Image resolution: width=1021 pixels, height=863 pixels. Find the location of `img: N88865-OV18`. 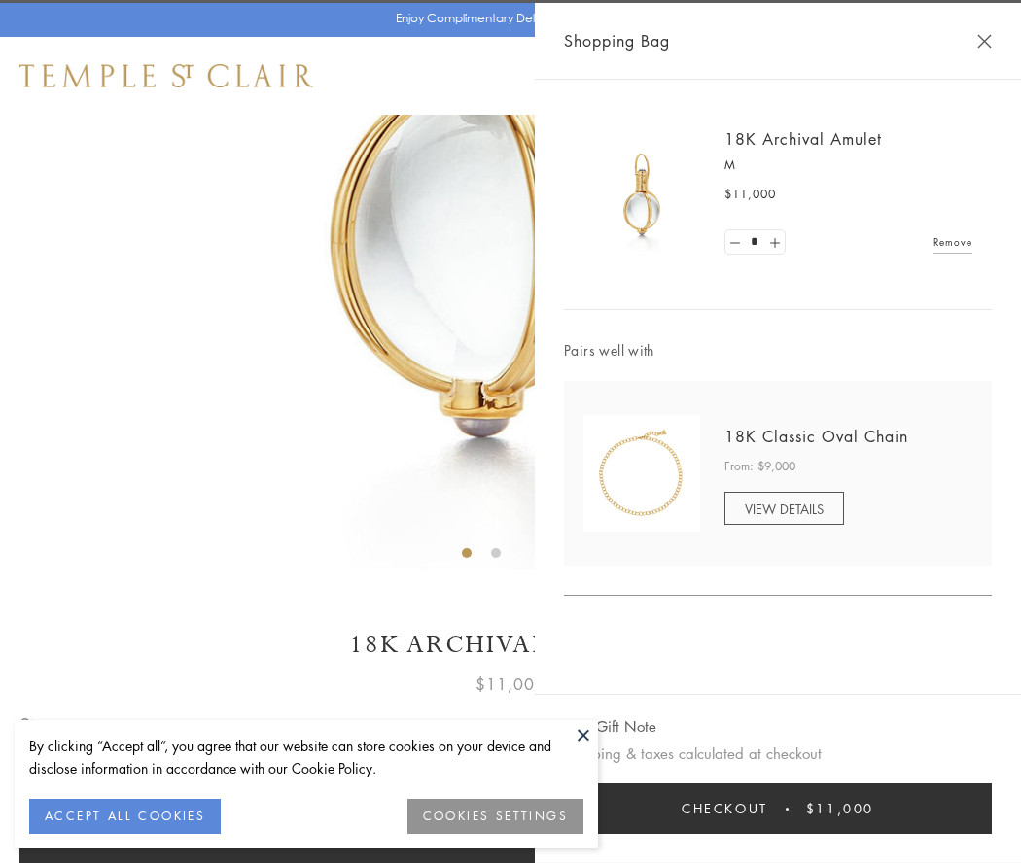

img: N88865-OV18 is located at coordinates (642, 473).